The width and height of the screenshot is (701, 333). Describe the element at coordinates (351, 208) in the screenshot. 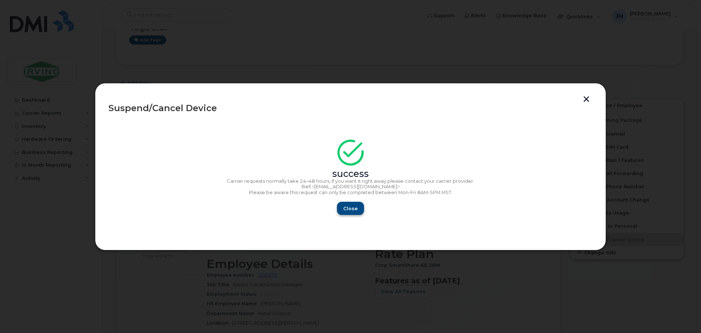

I see `span: Close` at that location.